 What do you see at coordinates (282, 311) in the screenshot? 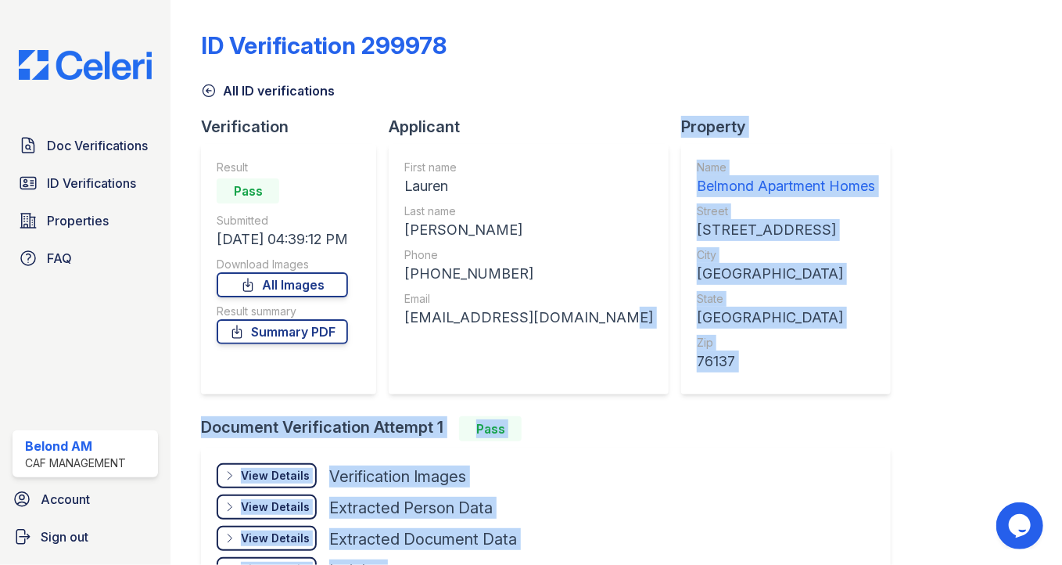
I see `div: Result summary` at bounding box center [282, 311].